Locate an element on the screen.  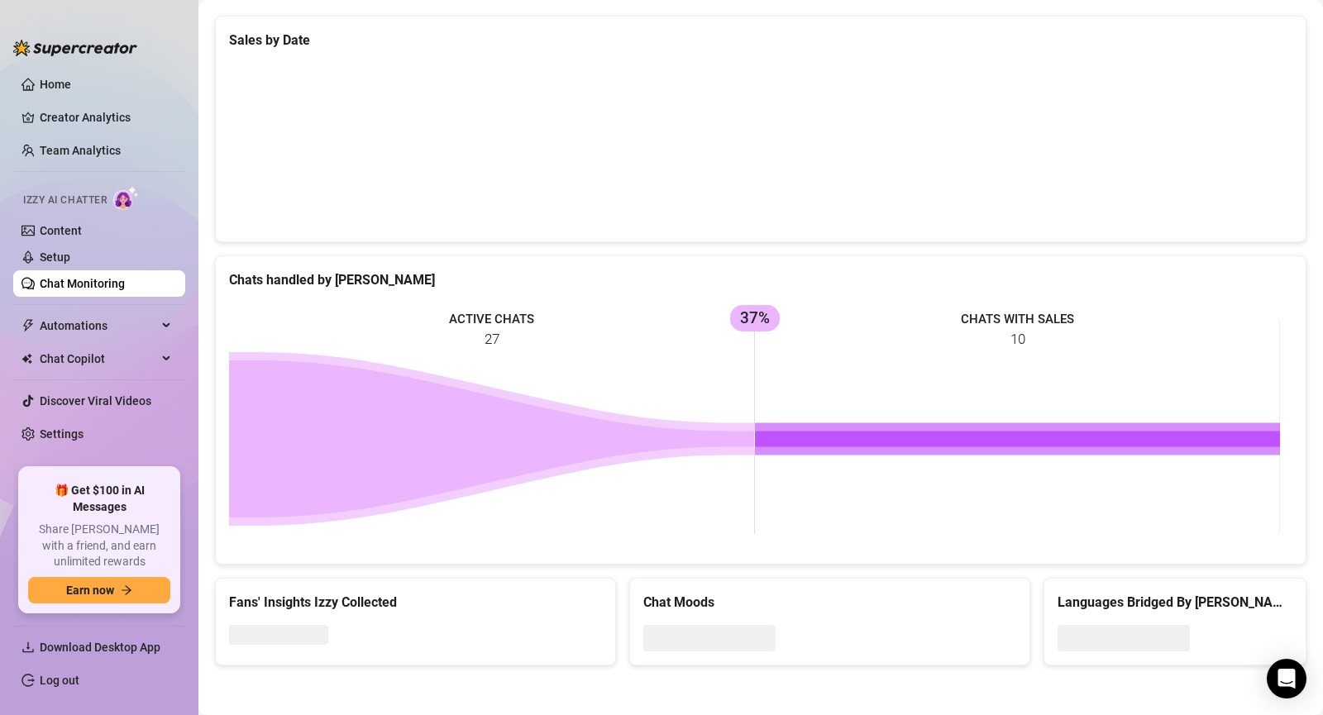
a: Setup is located at coordinates (55, 257).